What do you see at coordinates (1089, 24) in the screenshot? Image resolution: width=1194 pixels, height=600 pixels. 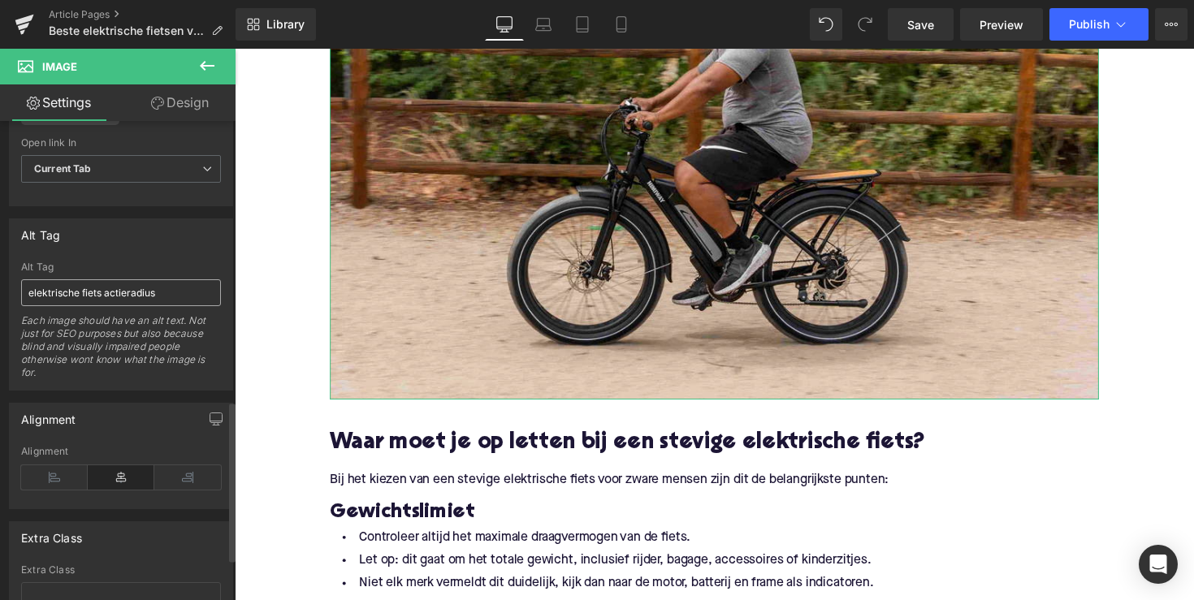 I see `span: Publish` at bounding box center [1089, 24].